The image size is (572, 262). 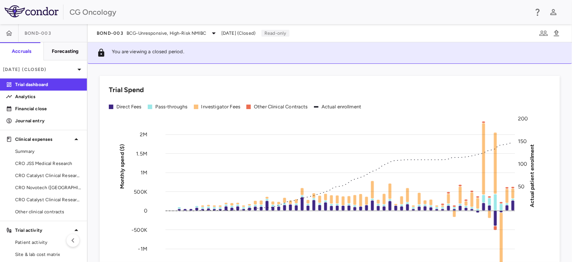 I want to click on tspan: 2M, so click(x=144, y=135).